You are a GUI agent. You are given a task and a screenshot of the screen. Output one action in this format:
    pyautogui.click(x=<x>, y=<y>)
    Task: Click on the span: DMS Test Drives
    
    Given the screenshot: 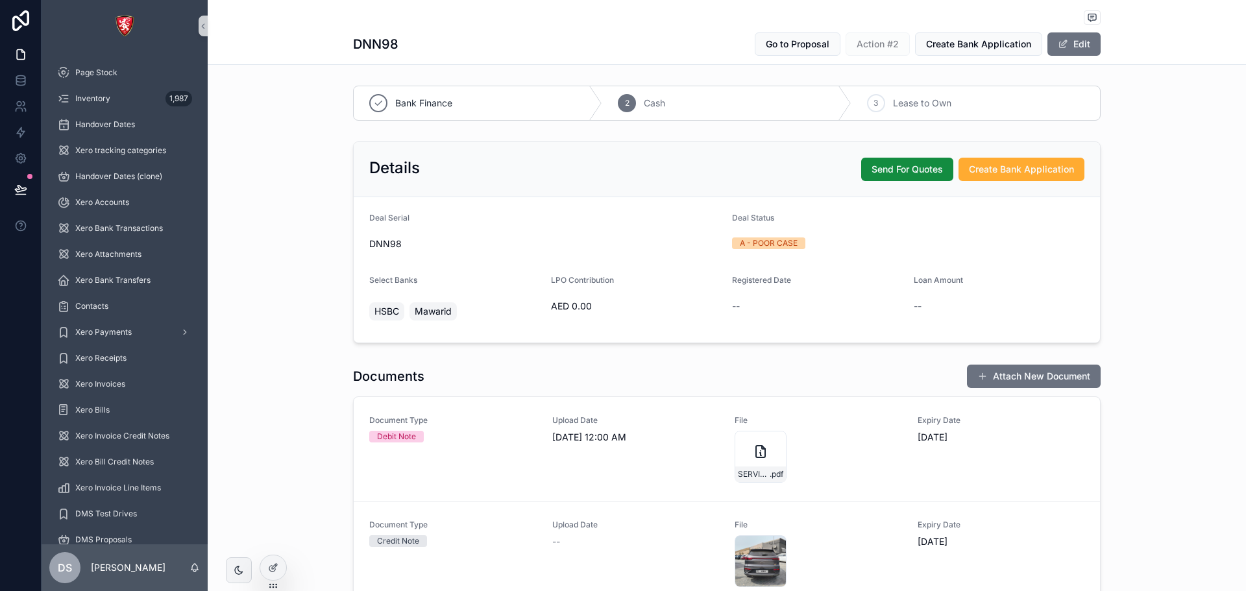 What is the action you would take?
    pyautogui.click(x=106, y=514)
    